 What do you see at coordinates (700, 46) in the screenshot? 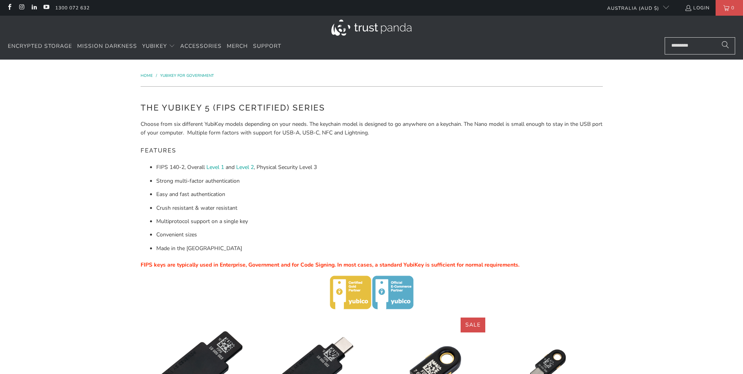
I see `input: Search...` at bounding box center [700, 46].